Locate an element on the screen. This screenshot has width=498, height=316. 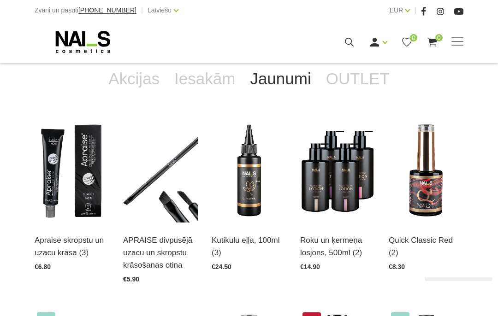
span: €24.50 is located at coordinates (221, 267).